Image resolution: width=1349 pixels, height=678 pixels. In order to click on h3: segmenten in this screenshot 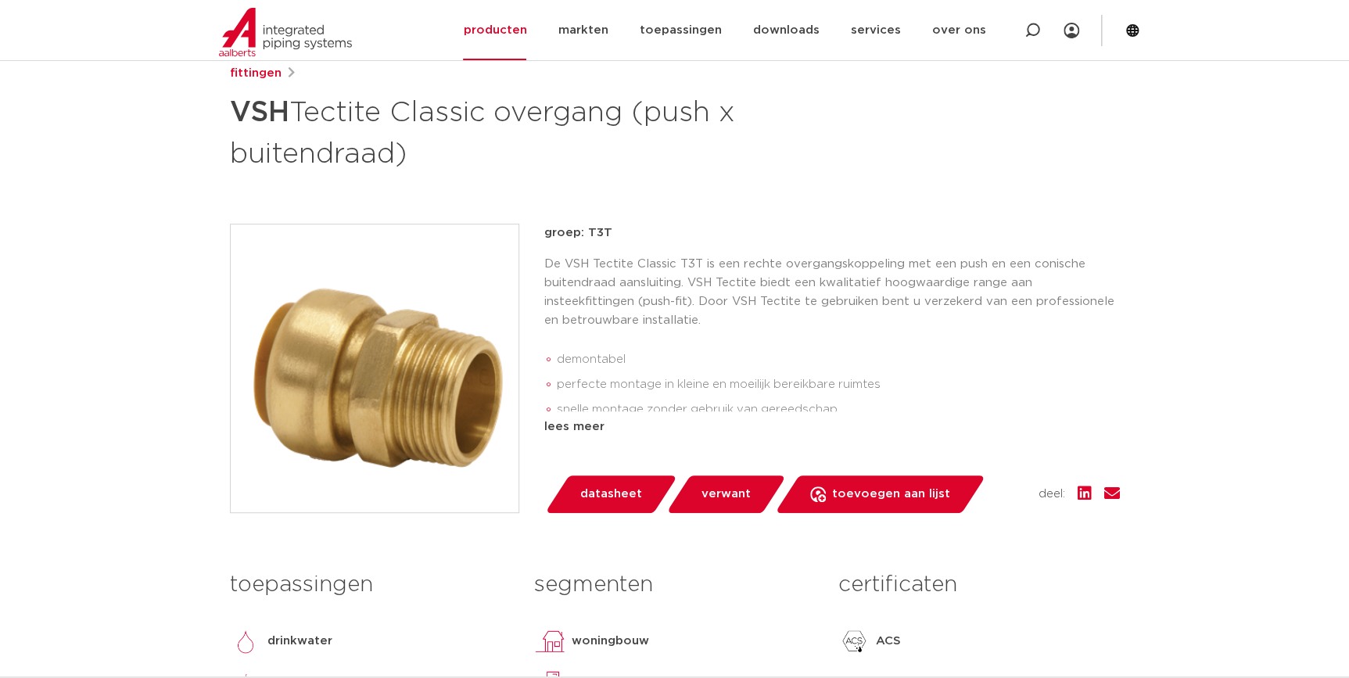, I will do `click(674, 585)`.